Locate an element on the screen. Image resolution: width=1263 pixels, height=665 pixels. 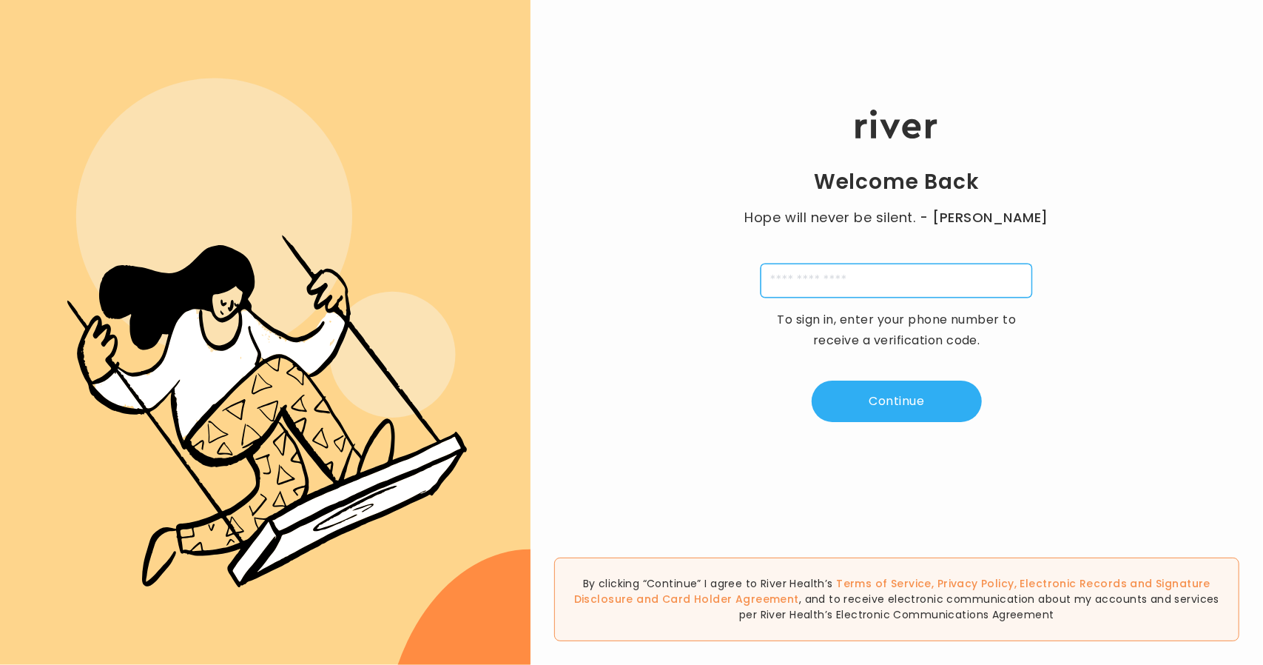
a: Electronic Records and Signature Disclosure is located at coordinates (893, 591).